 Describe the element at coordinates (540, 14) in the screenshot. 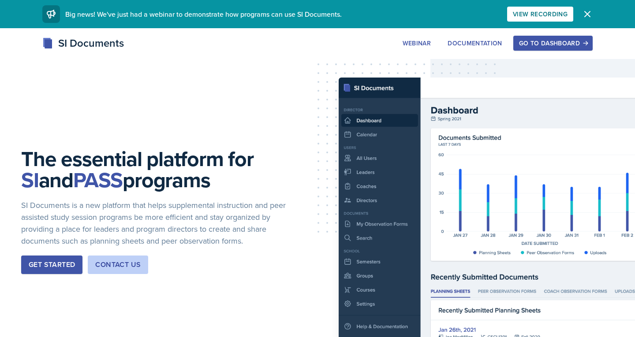

I see `div: View Recording` at that location.